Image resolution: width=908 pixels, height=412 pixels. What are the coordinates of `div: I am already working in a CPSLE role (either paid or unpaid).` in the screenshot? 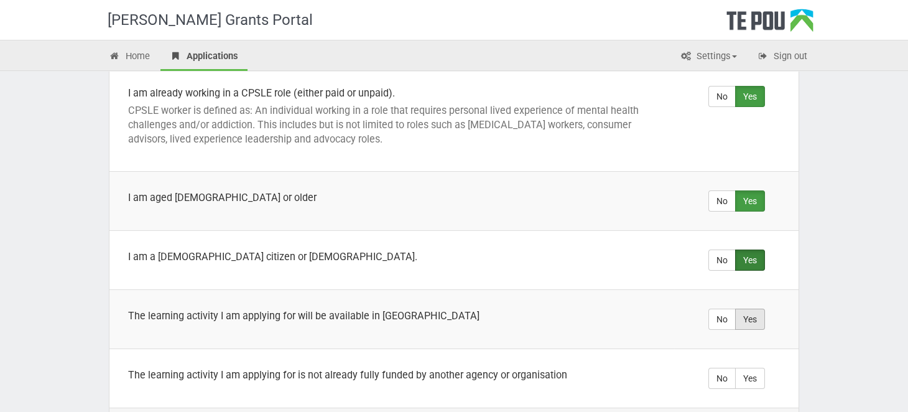 It's located at (392, 93).